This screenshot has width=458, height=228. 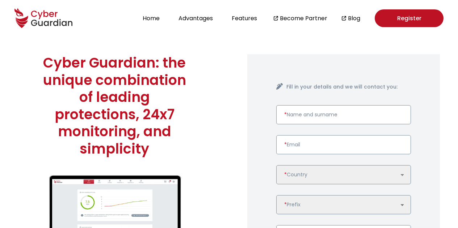 I want to click on h4: Fill in your details and we will contact you:, so click(x=349, y=87).